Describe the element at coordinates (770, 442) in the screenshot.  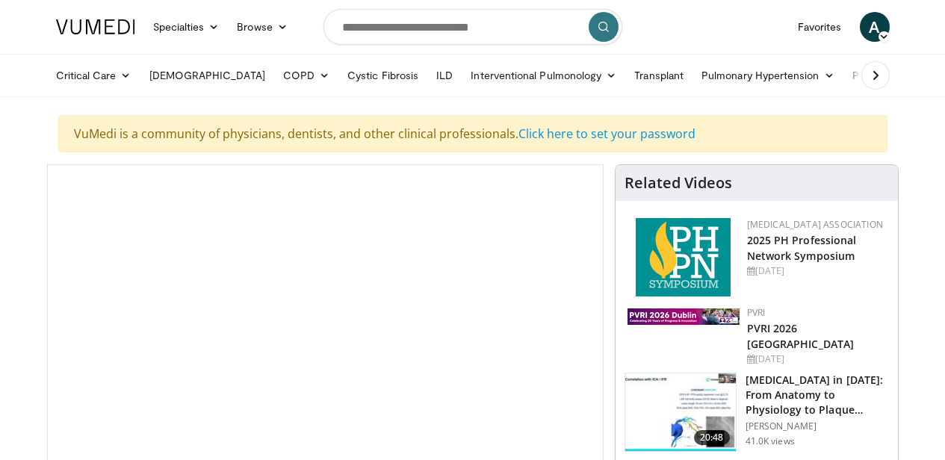
I see `p: 41.0K views` at that location.